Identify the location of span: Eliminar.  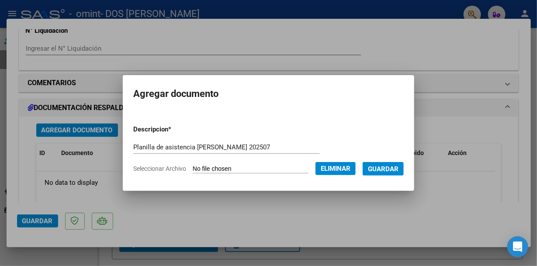
(336, 169).